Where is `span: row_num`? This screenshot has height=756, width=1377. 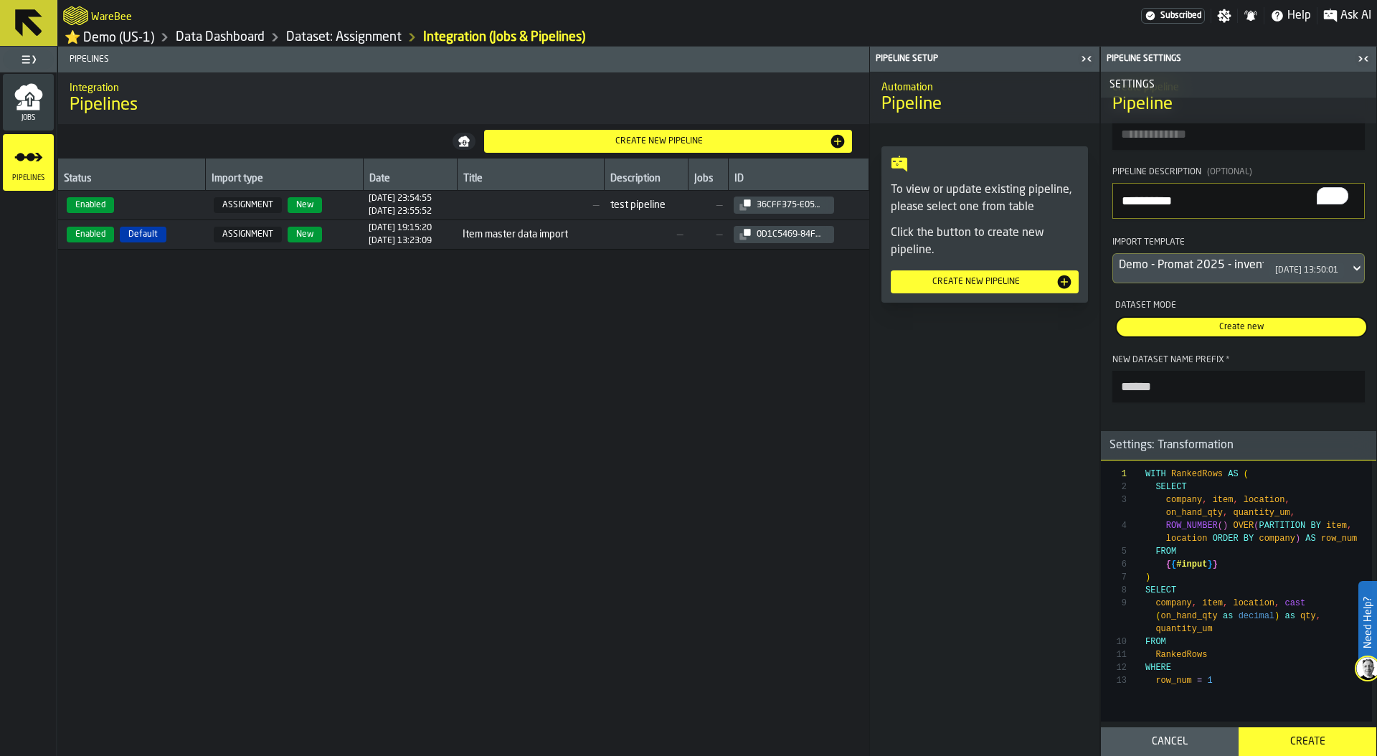
span: row_num is located at coordinates (1339, 539).